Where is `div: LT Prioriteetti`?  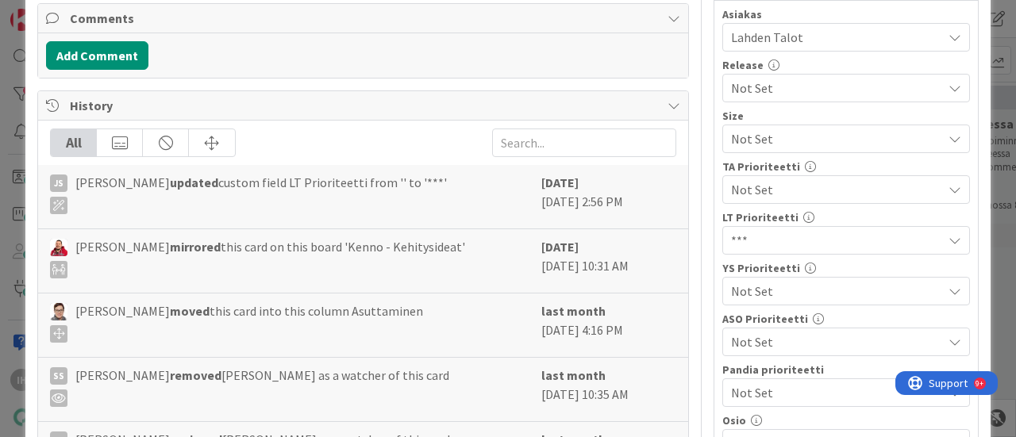
div: LT Prioriteetti is located at coordinates (846, 217).